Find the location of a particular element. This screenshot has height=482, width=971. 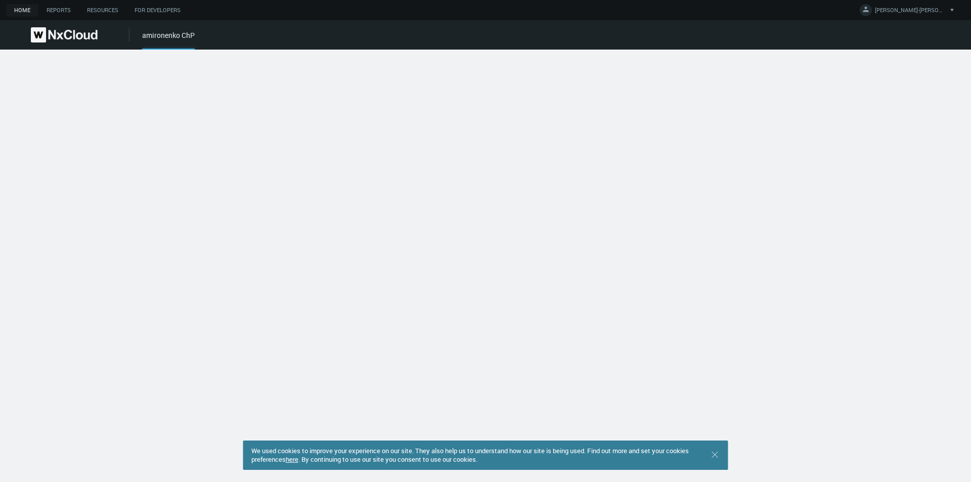

a: Reports is located at coordinates (59, 10).